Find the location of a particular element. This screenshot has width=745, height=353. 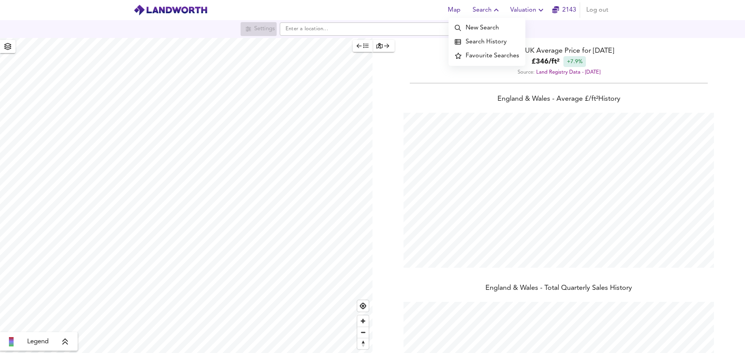

div: England & Wales - Average £/ ft² History is located at coordinates (558, 100).